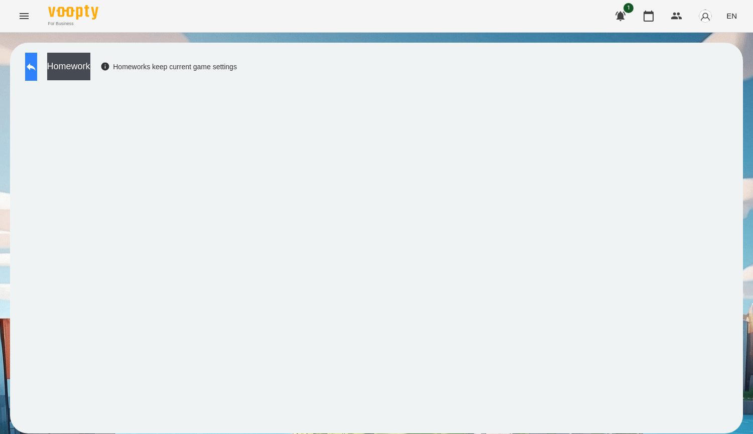 The image size is (753, 434). I want to click on button: Menu, so click(24, 16).